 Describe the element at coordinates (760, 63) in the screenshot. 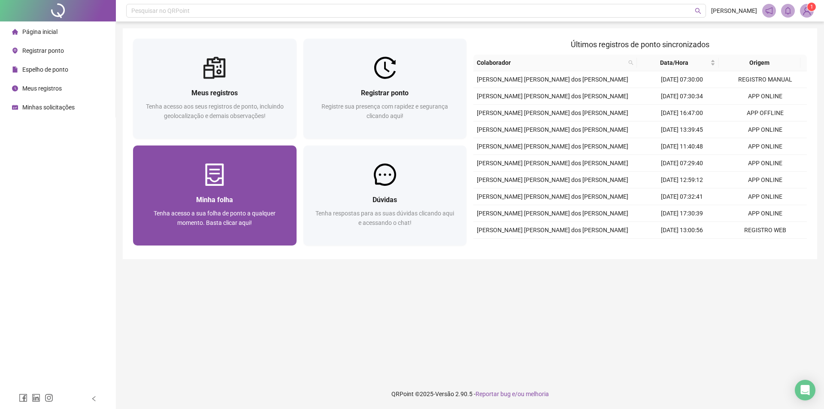

I see `th: Origem` at that location.